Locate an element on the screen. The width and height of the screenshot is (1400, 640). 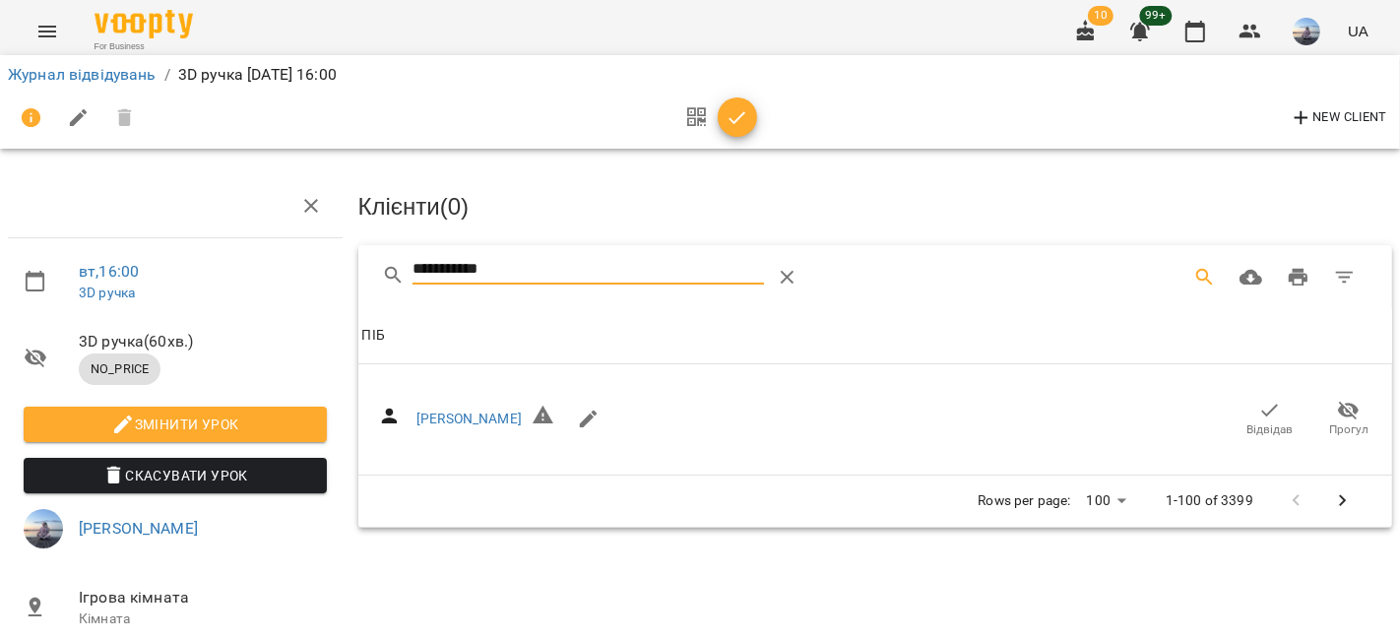
button: Search is located at coordinates (1205, 278).